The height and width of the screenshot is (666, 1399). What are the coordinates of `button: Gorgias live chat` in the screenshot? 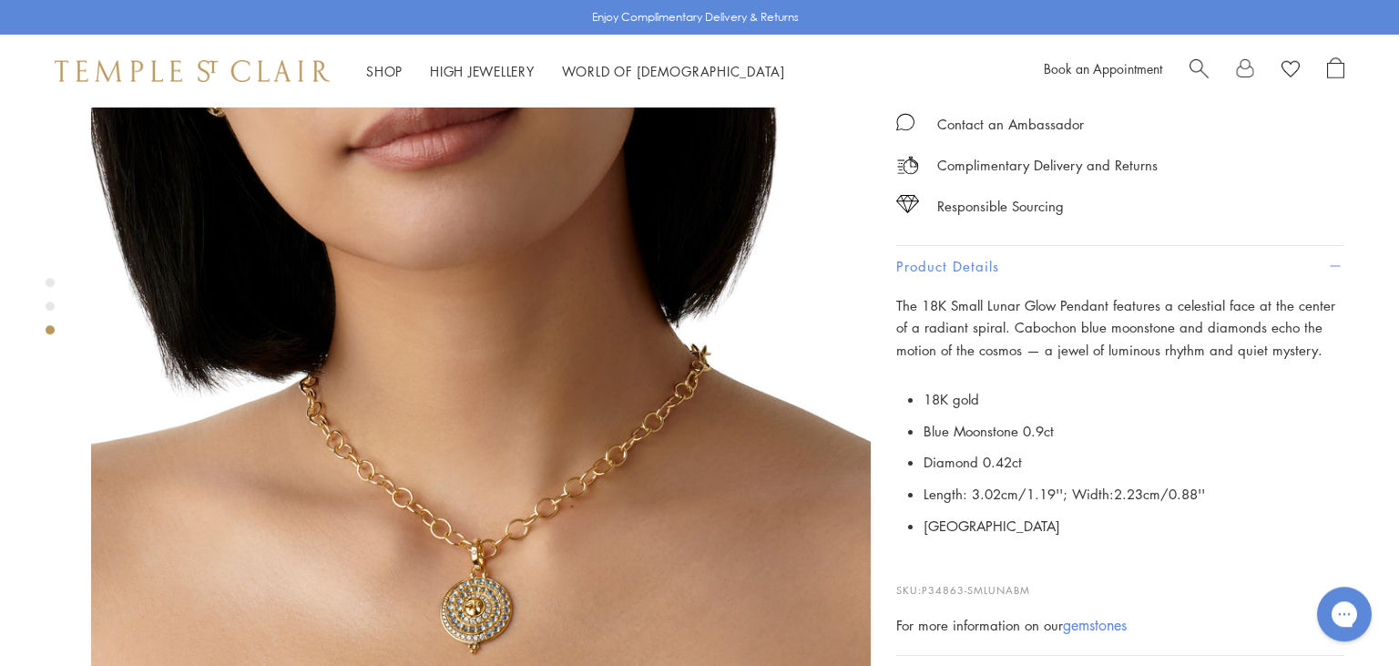 It's located at (36, 34).